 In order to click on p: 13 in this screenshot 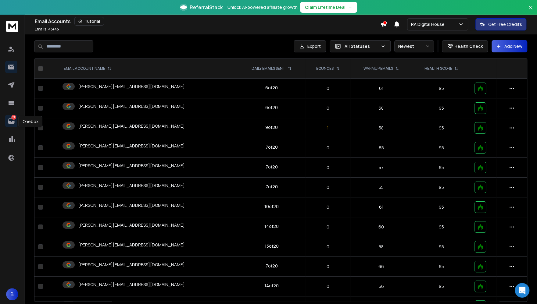, I will do `click(14, 117)`.